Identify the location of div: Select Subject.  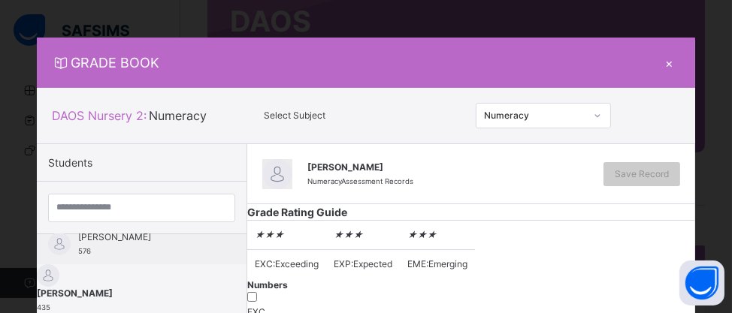
(366, 116).